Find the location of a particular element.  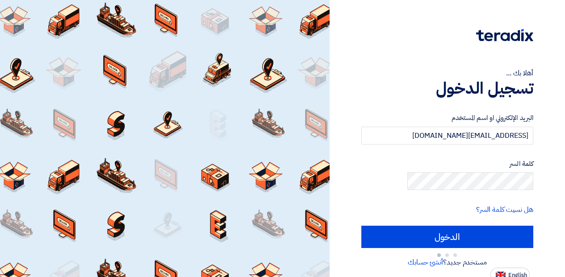

h1: تسجيل الدخول is located at coordinates (447, 88).